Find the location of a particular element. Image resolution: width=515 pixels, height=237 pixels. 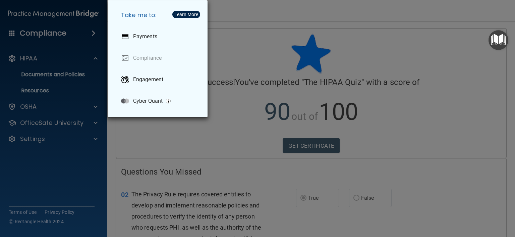

a: Payments is located at coordinates (159, 37).